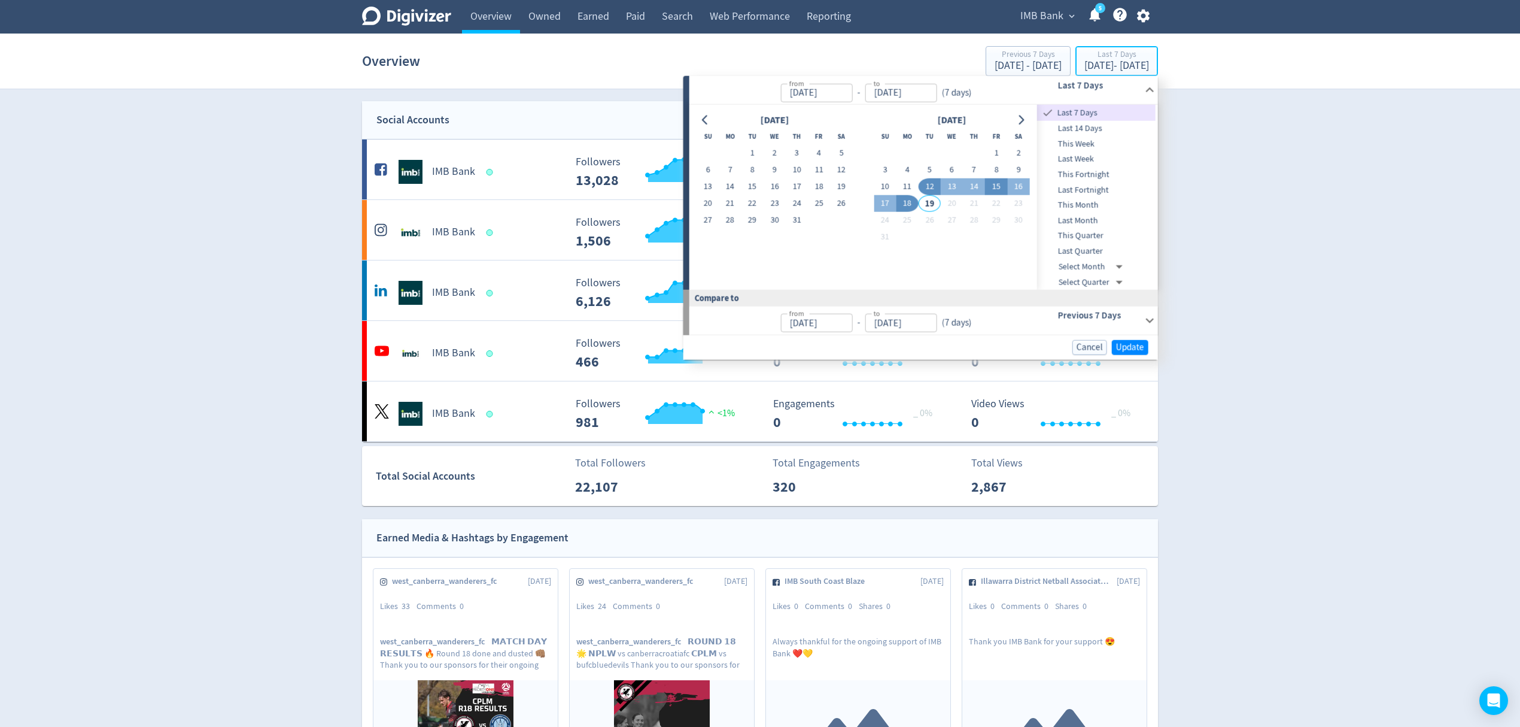  I want to click on button: 9, so click(1018, 170).